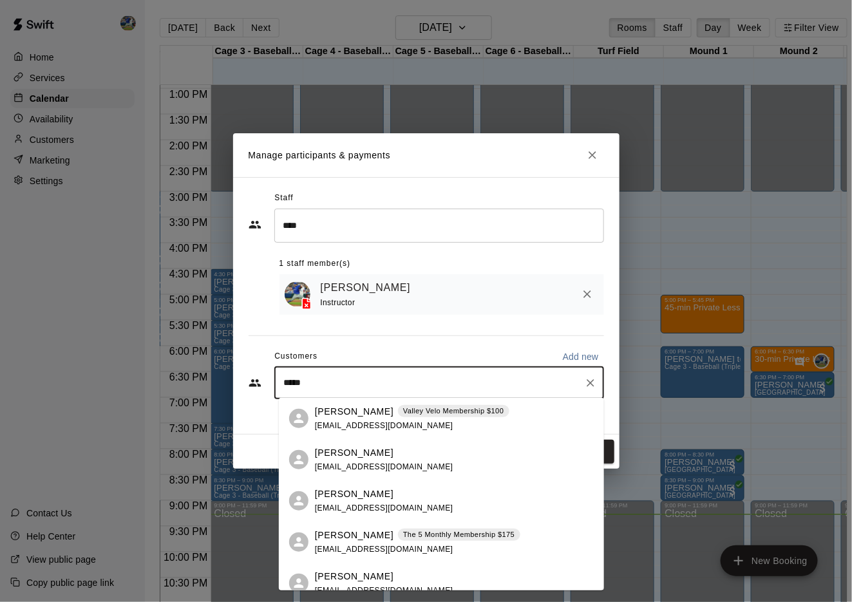 Image resolution: width=852 pixels, height=602 pixels. What do you see at coordinates (588, 294) in the screenshot?
I see `button: Remove` at bounding box center [588, 294].